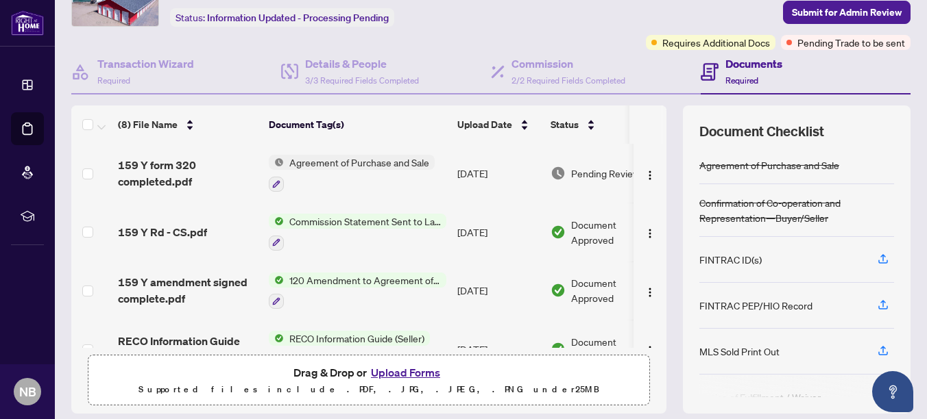 The width and height of the screenshot is (927, 419). What do you see at coordinates (365, 280) in the screenshot?
I see `span: 120 Amendment to Agreement of Purchase and Sale` at bounding box center [365, 280].